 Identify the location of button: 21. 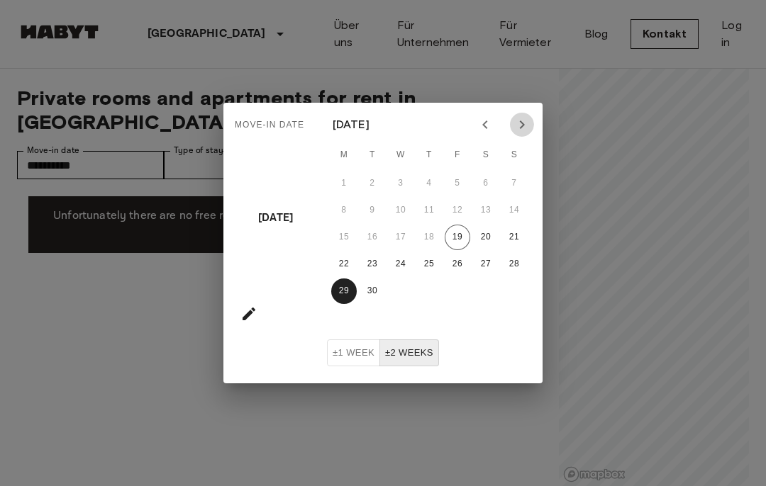
(514, 238).